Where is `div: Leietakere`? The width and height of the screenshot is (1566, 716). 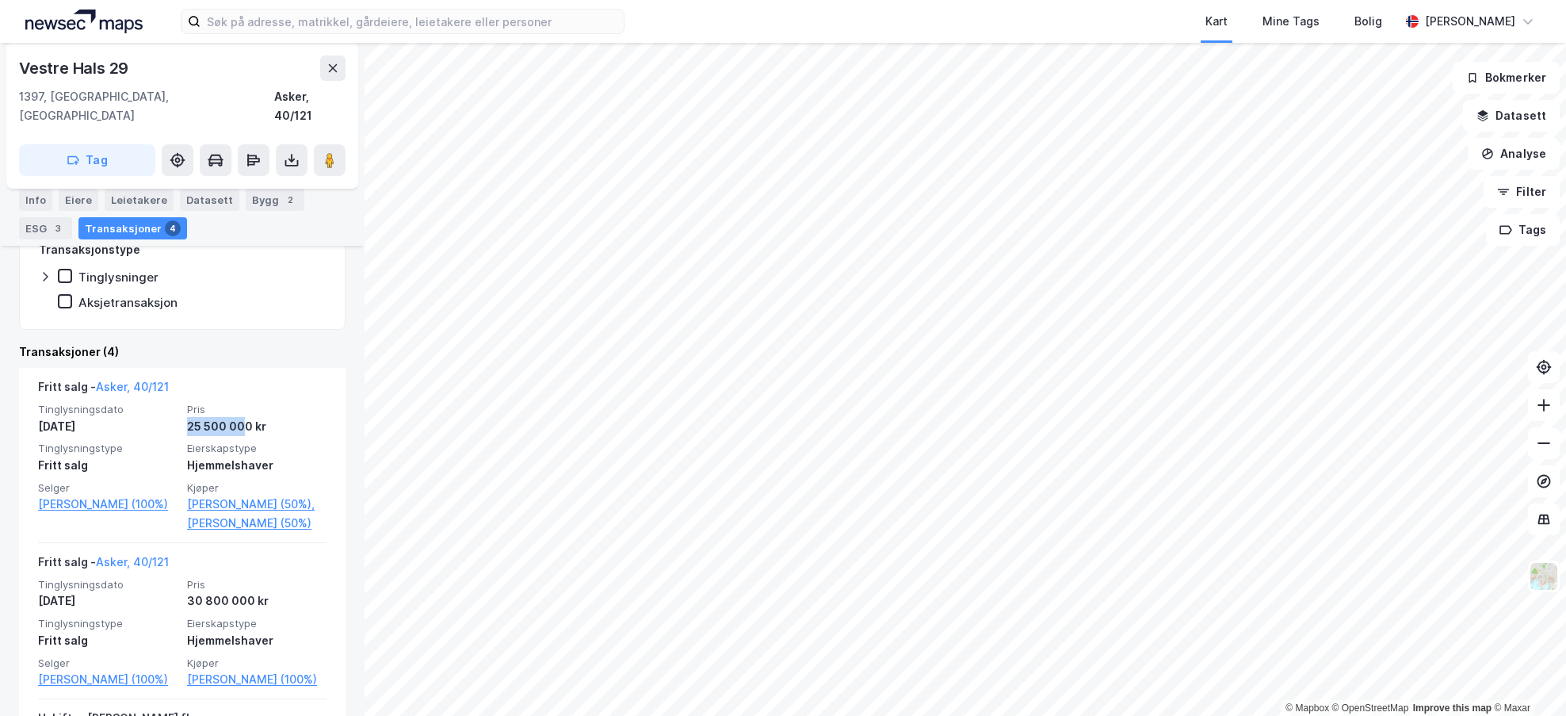 div: Leietakere is located at coordinates (139, 200).